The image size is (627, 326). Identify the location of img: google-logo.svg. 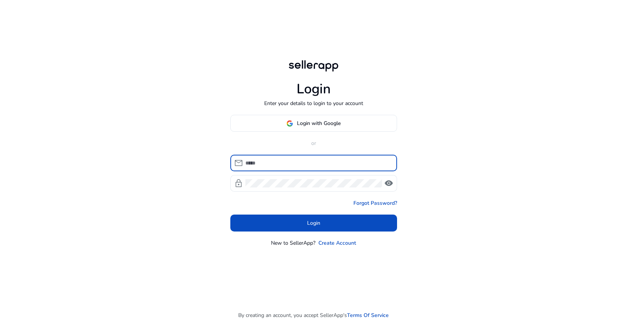
(290, 123).